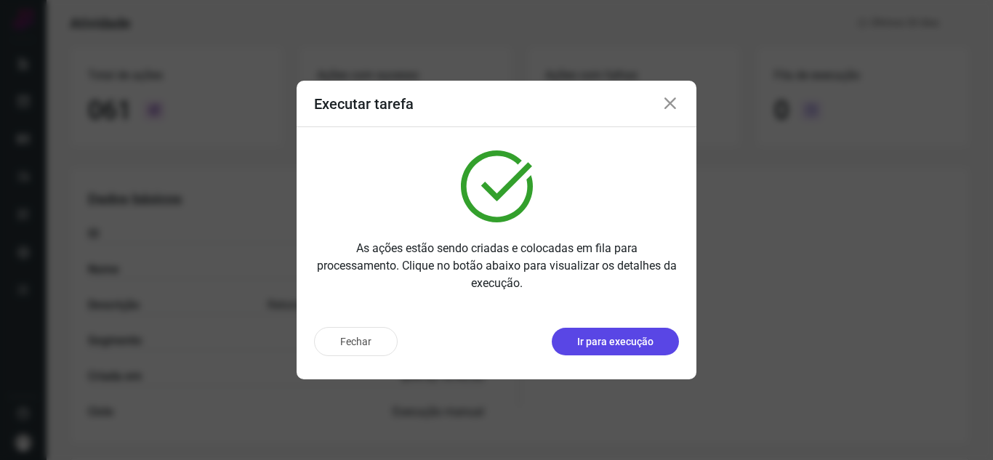 This screenshot has width=993, height=460. What do you see at coordinates (615, 342) in the screenshot?
I see `button: Ir para execução` at bounding box center [615, 342].